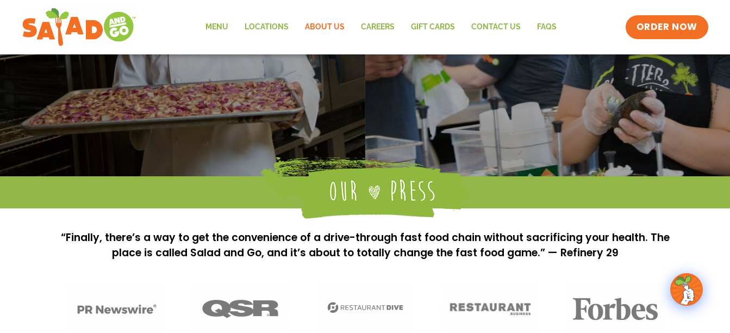 This screenshot has width=730, height=333. Describe the element at coordinates (365, 245) in the screenshot. I see `p: “Finally, there’s a way to get the convenience of a drive-through fast food chain without sacrifi...` at that location.